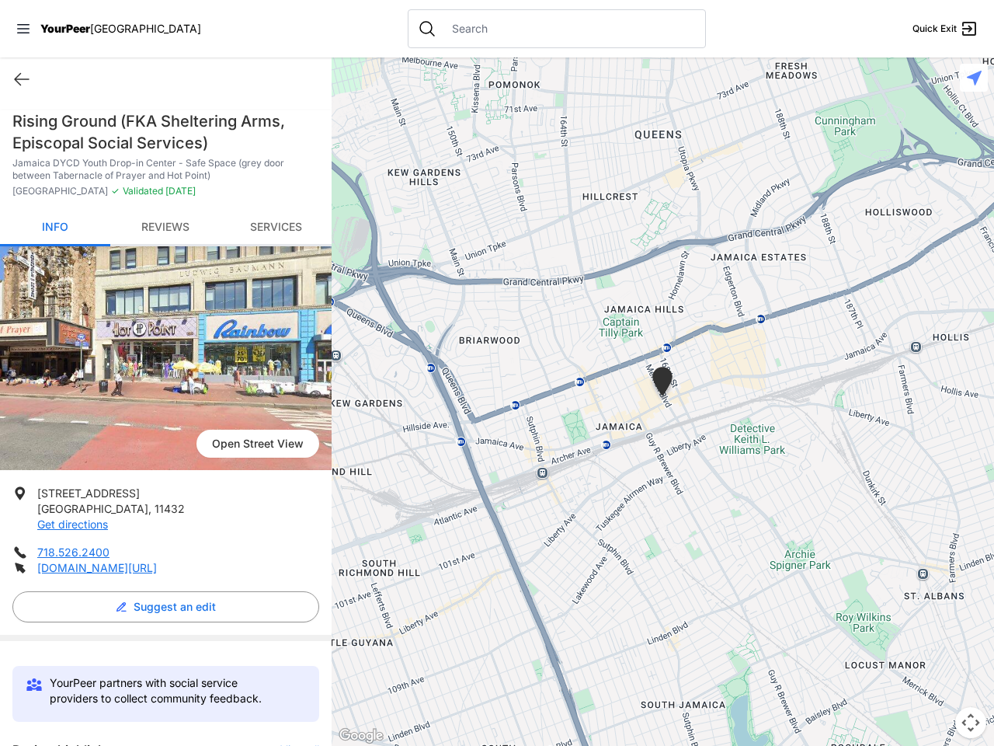 The height and width of the screenshot is (746, 994). Describe the element at coordinates (276, 228) in the screenshot. I see `a: Services` at that location.